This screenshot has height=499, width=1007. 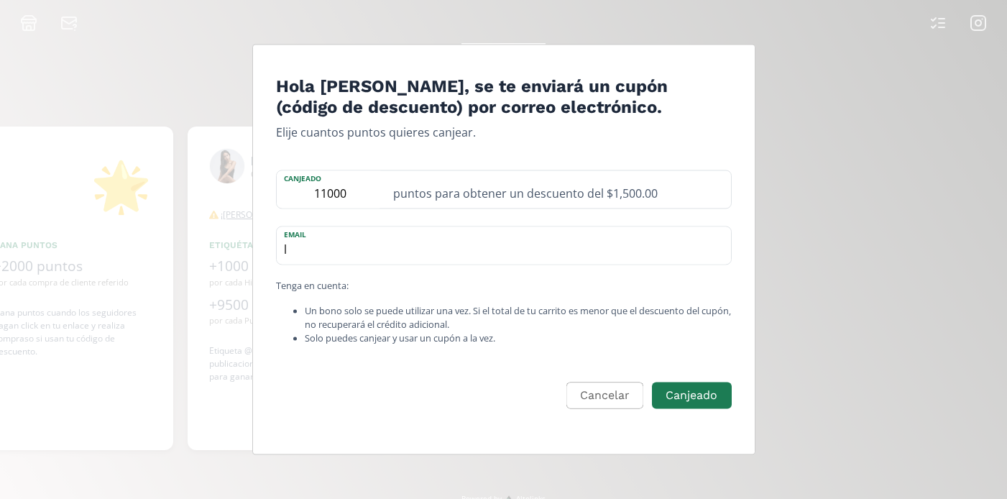 What do you see at coordinates (518, 339) in the screenshot?
I see `li: Solo puedes canjear y usar un cupón a la vez.` at bounding box center [518, 339].